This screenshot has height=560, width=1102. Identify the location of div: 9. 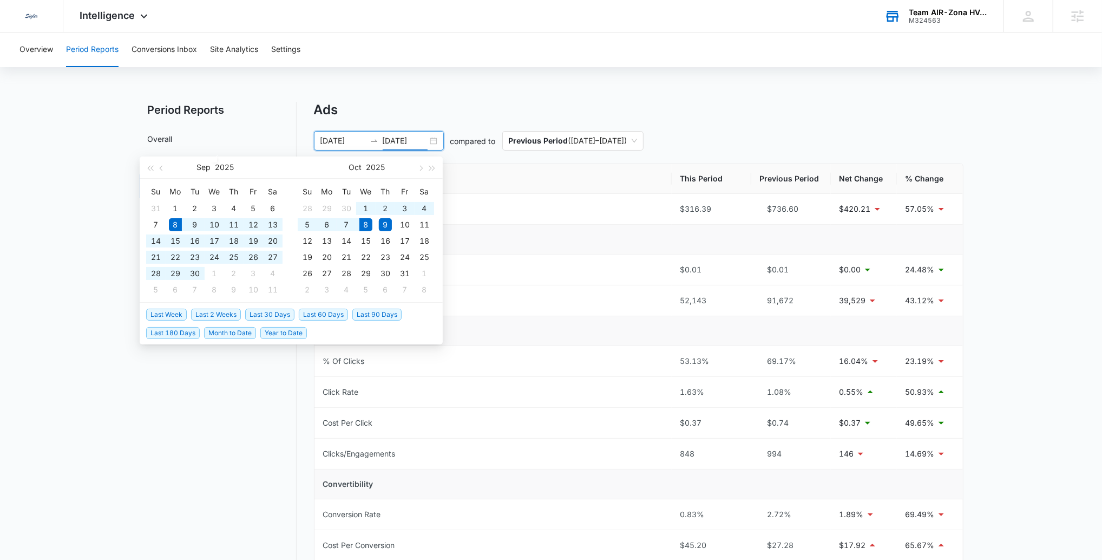
(385, 225).